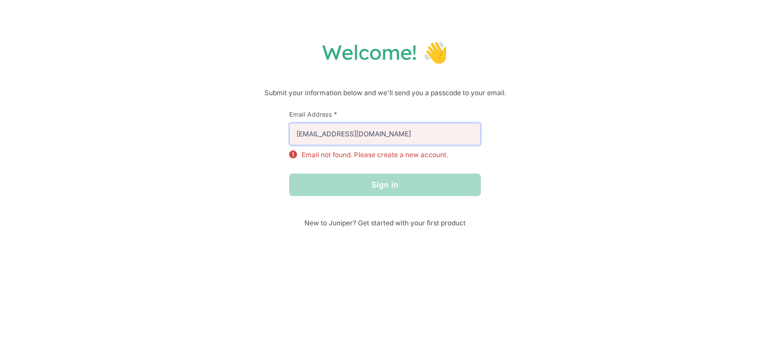  Describe the element at coordinates (335, 114) in the screenshot. I see `span: This field is required.` at that location.